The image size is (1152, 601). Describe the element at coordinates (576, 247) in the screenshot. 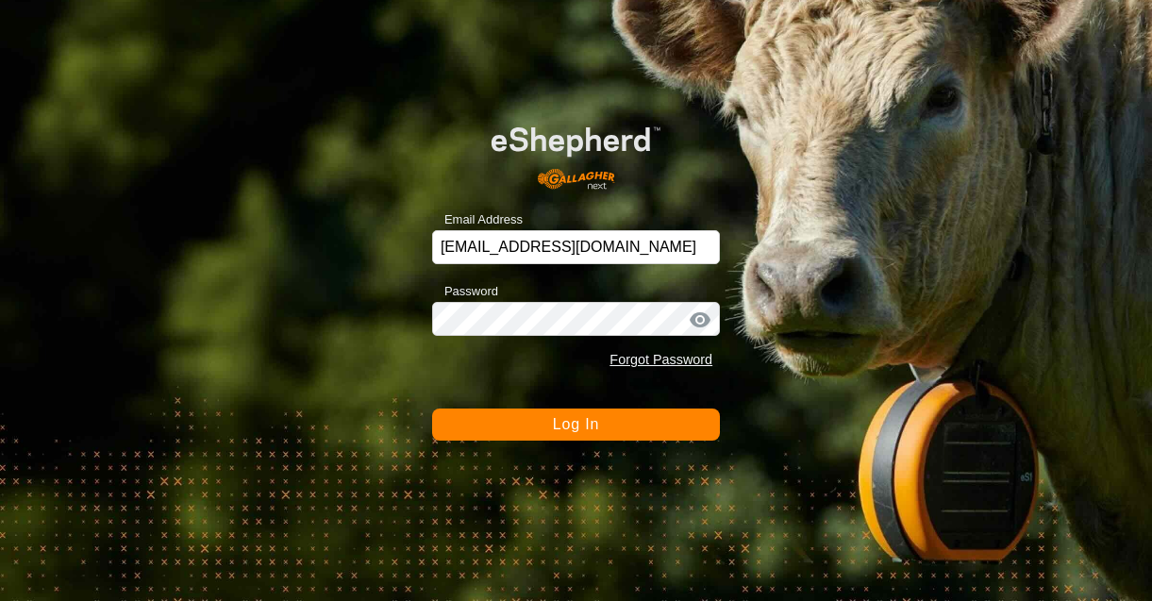

I see `input: Email Address` at that location.